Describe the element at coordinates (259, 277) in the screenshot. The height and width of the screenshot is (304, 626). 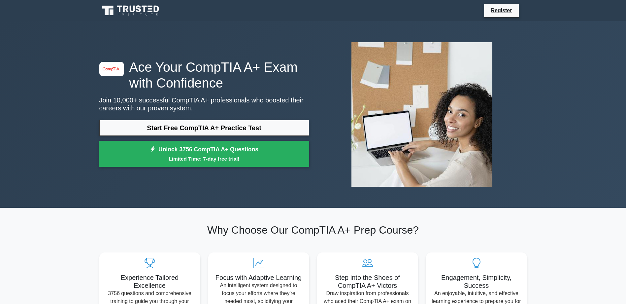
I see `h5: Focus with Adaptive Learning` at that location.